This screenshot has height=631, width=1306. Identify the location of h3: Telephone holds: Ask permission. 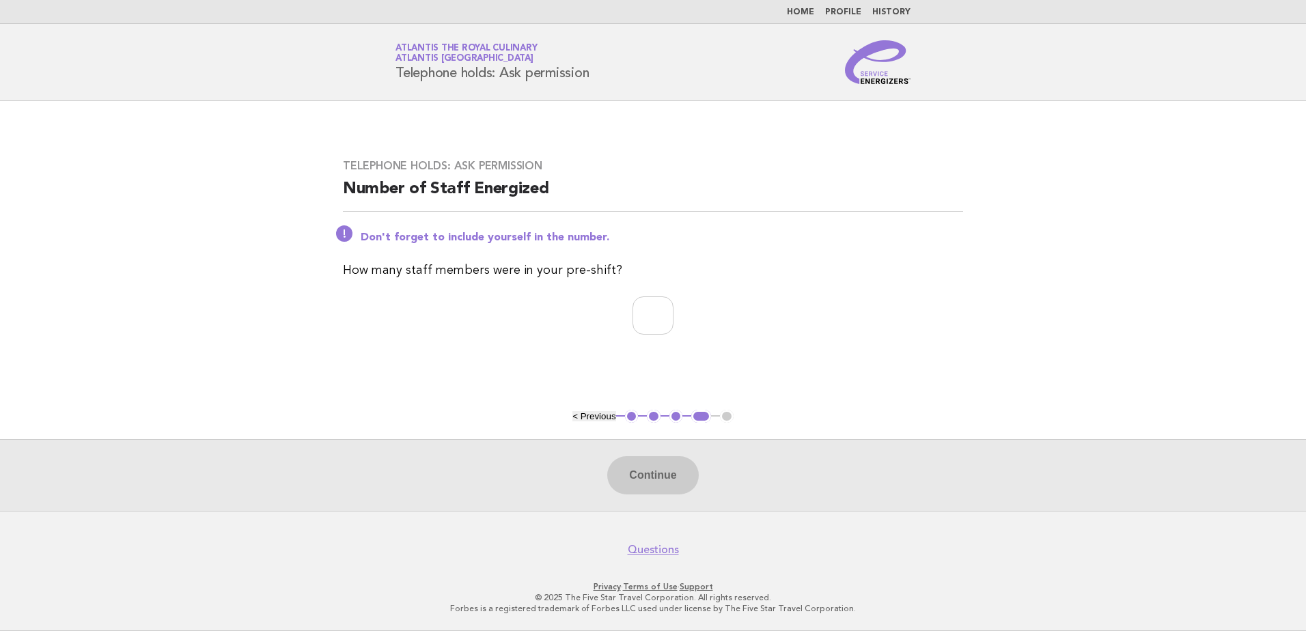
(653, 166).